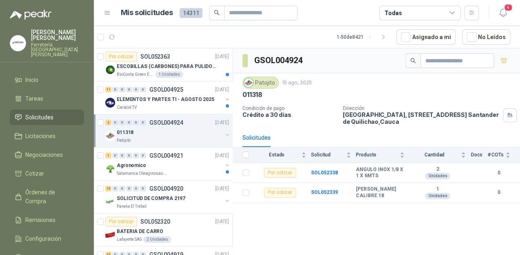 The width and height of the screenshot is (520, 255). What do you see at coordinates (289, 109) in the screenshot?
I see `p: Condición de pago` at bounding box center [289, 109].